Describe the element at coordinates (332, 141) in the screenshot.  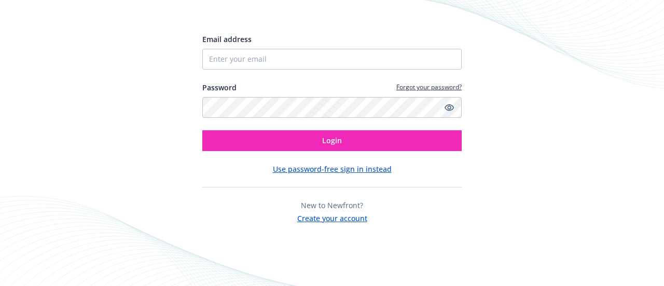
I see `button: Login` at that location.